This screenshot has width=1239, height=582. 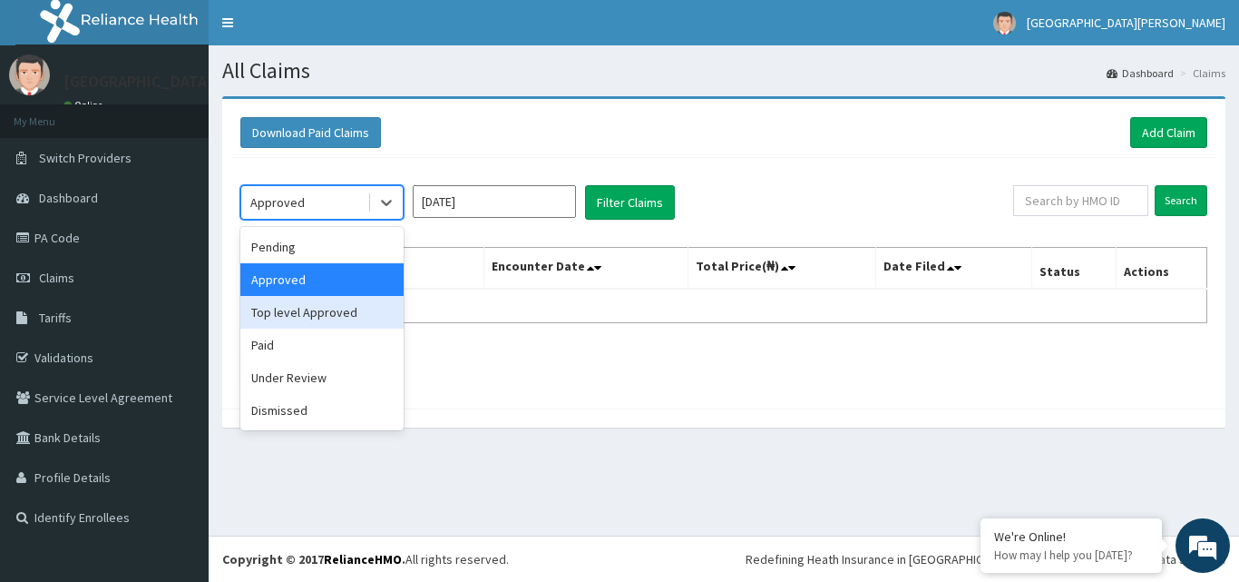 I want to click on strong: Copyright © 2017 ., so click(x=314, y=559).